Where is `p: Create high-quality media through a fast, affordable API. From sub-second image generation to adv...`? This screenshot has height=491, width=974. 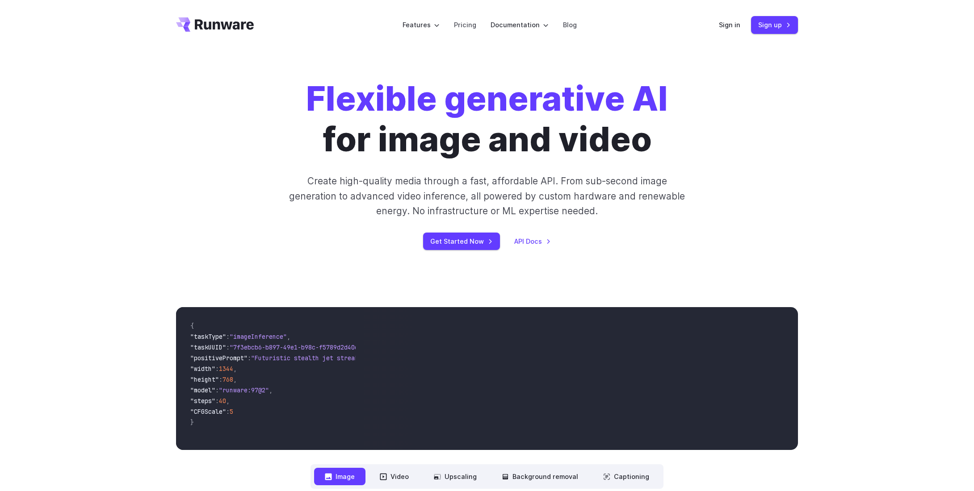
p: Create high-quality media through a fast, affordable API. From sub-second image generation to adv... is located at coordinates (487, 196).